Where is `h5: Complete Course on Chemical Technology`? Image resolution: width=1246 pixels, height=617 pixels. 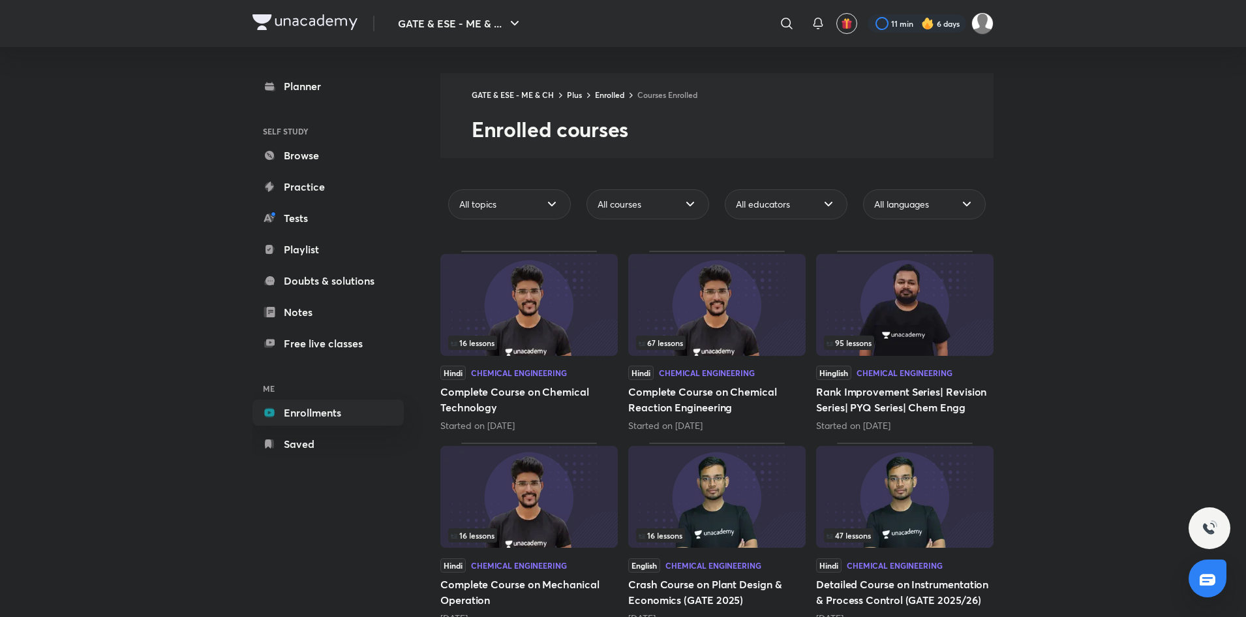
h5: Complete Course on Chemical Technology is located at coordinates (529, 399).